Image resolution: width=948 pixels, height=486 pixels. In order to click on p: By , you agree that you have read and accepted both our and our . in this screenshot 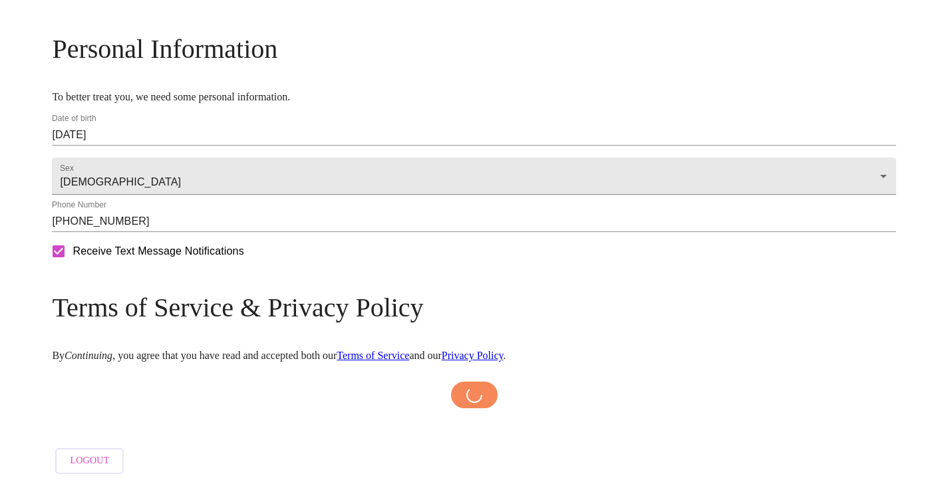, I will do `click(473, 356)`.